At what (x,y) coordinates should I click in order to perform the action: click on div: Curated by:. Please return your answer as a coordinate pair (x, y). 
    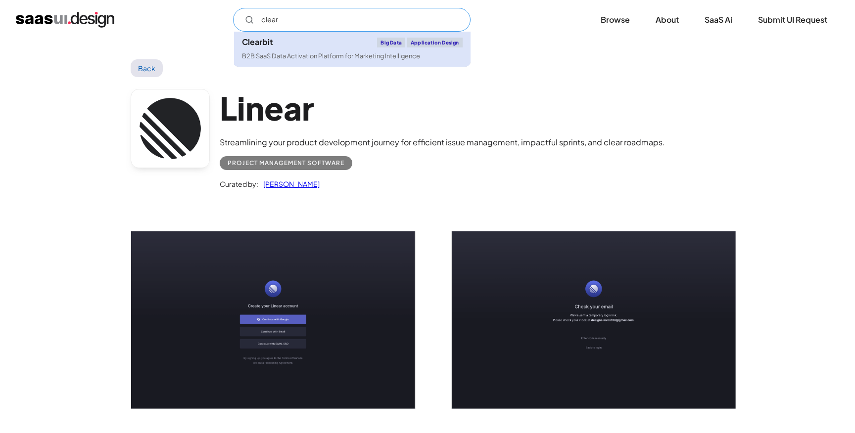
    Looking at the image, I should click on (239, 184).